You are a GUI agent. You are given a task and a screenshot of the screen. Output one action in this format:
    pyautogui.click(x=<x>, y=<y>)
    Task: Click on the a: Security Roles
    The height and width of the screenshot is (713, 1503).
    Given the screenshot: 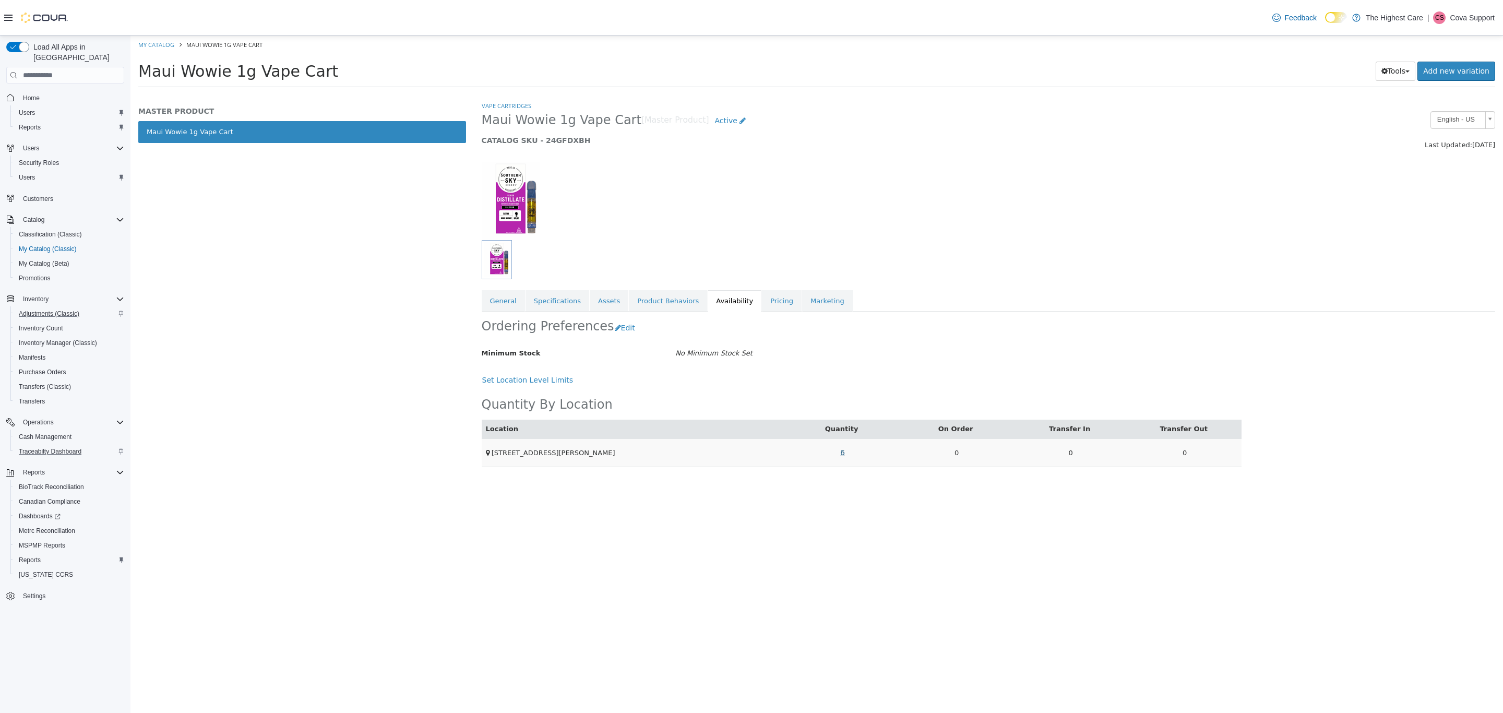 What is the action you would take?
    pyautogui.click(x=39, y=163)
    